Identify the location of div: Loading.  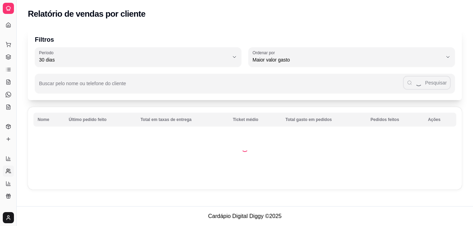
(245, 149).